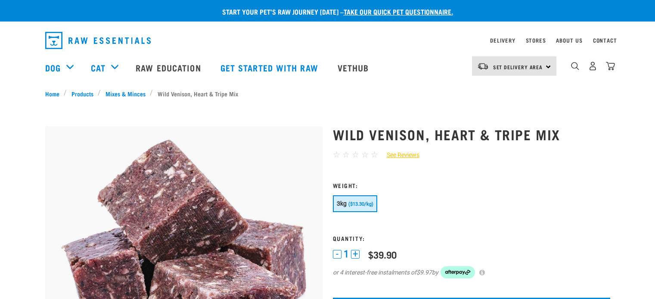  I want to click on a: Cat, so click(98, 68).